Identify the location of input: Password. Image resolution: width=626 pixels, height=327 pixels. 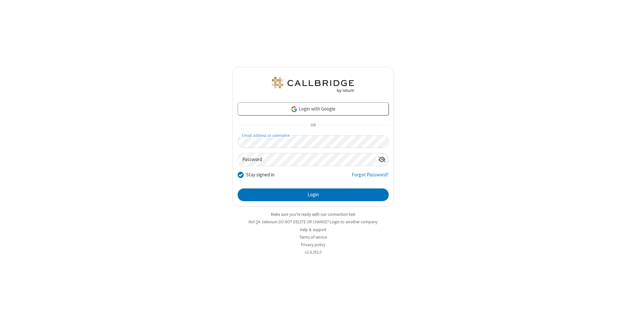
(307, 159).